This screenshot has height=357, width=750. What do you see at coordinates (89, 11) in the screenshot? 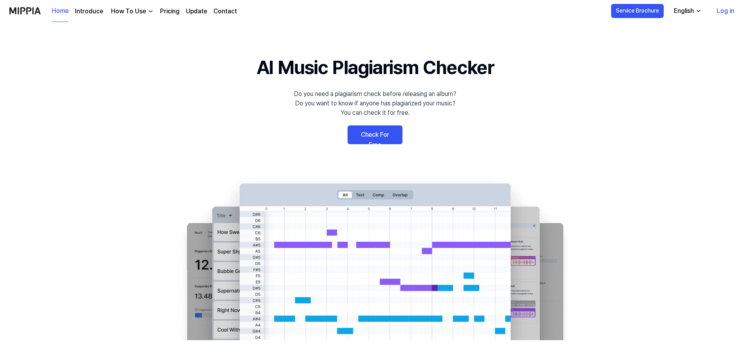
I see `a: Introduce` at bounding box center [89, 11].